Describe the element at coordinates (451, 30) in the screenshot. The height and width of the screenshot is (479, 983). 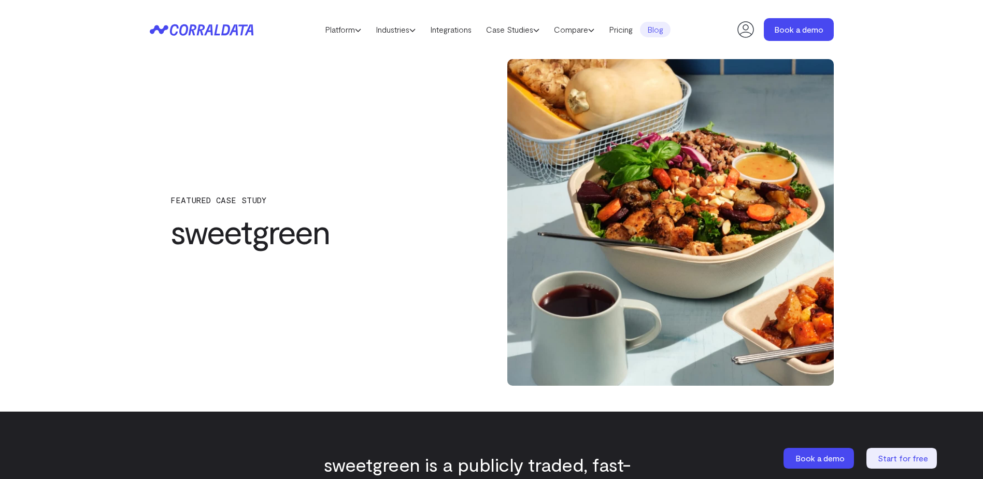
I see `a: Integrations` at that location.